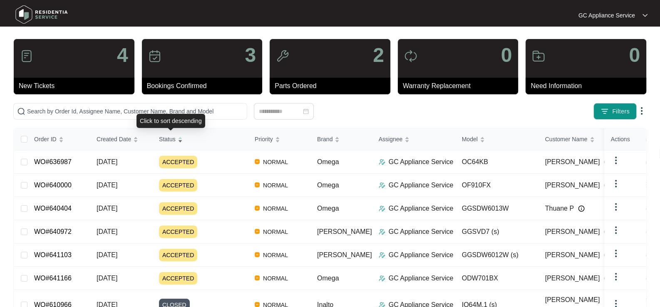 The height and width of the screenshot is (307, 660). Describe the element at coordinates (588, 86) in the screenshot. I see `p: Need Information` at that location.